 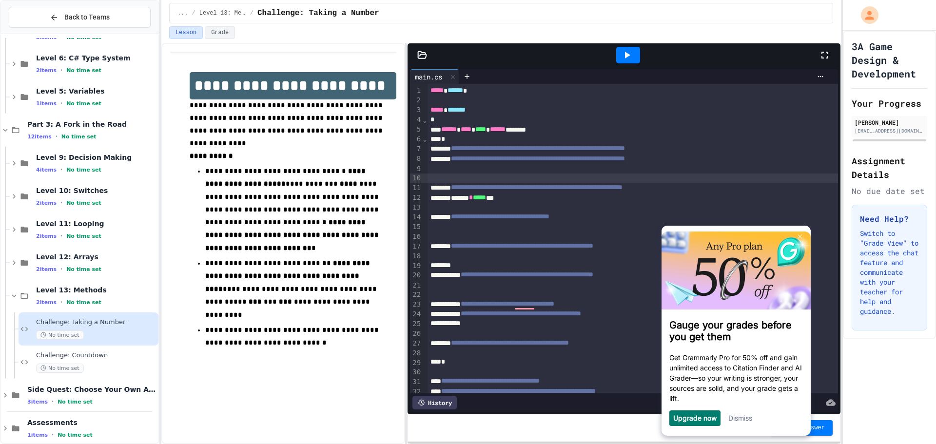 I want to click on span: Level 10: Switches, so click(x=96, y=191).